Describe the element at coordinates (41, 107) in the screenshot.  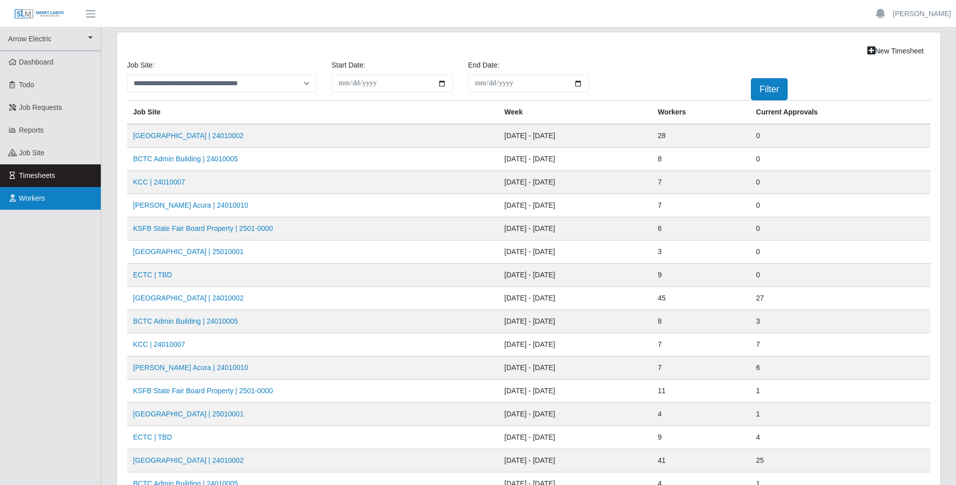
I see `span: Job Requests` at that location.